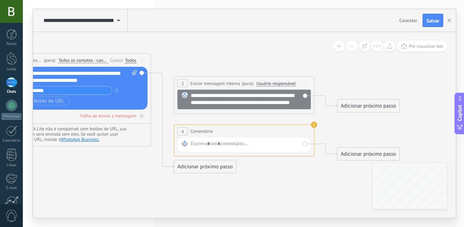 The width and height of the screenshot is (464, 227). I want to click on span: Todos os contatos - canais selecionados, so click(83, 60).